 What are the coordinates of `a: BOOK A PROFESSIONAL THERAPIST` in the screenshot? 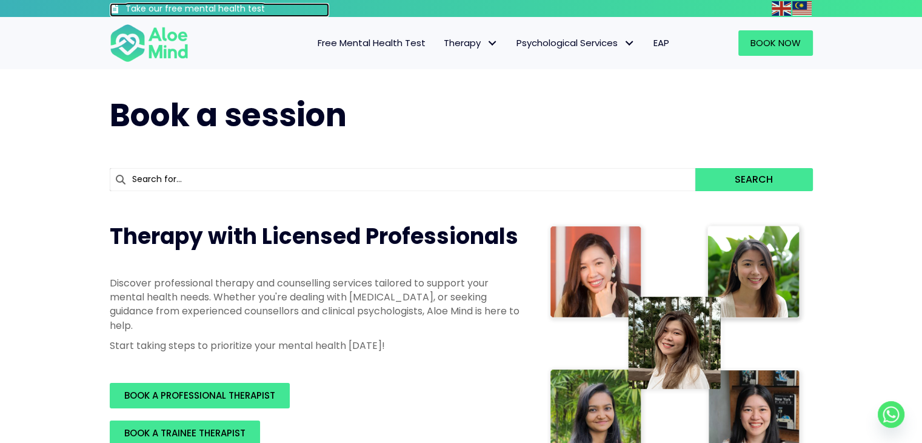 It's located at (199, 395).